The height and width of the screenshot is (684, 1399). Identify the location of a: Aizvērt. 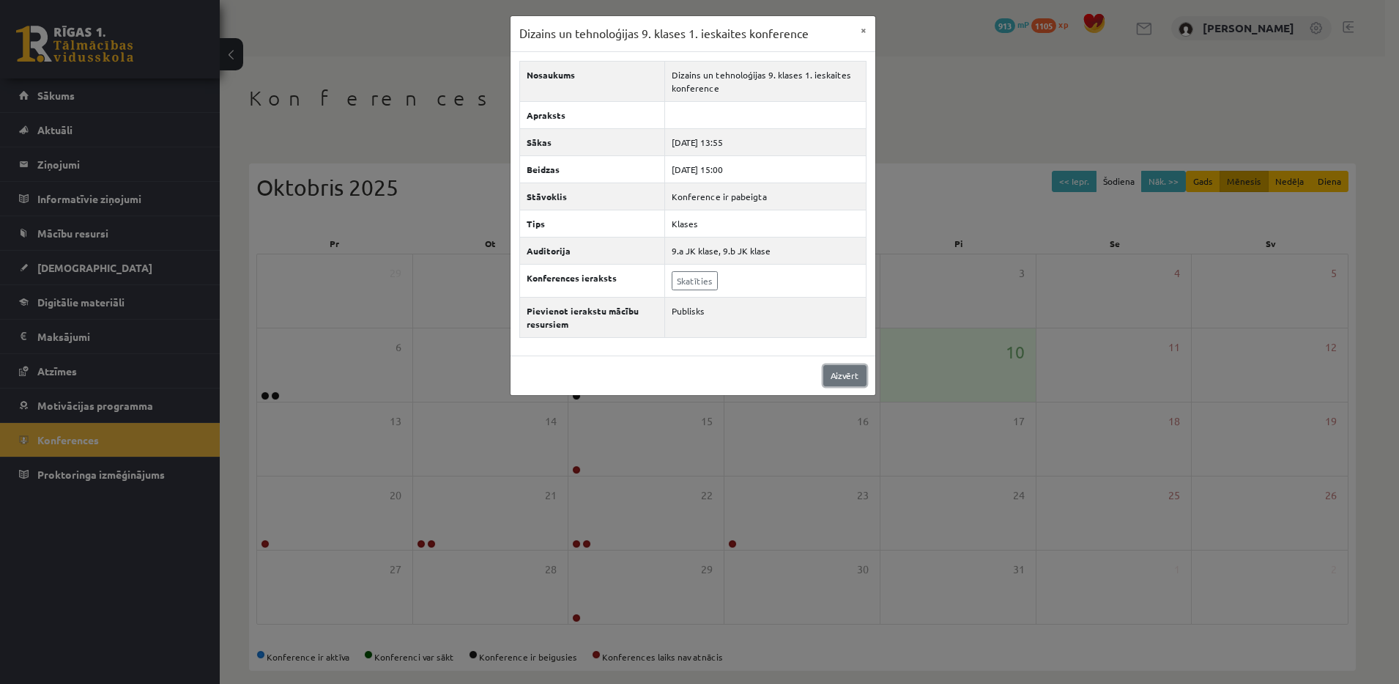
(845, 375).